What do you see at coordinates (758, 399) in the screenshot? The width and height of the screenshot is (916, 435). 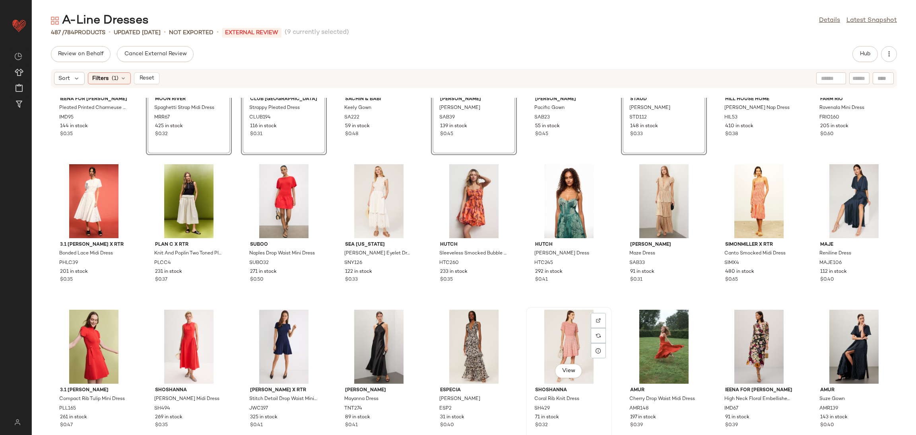 I see `span: High Neck Floral Embellished A-Line Dress` at bounding box center [758, 399].